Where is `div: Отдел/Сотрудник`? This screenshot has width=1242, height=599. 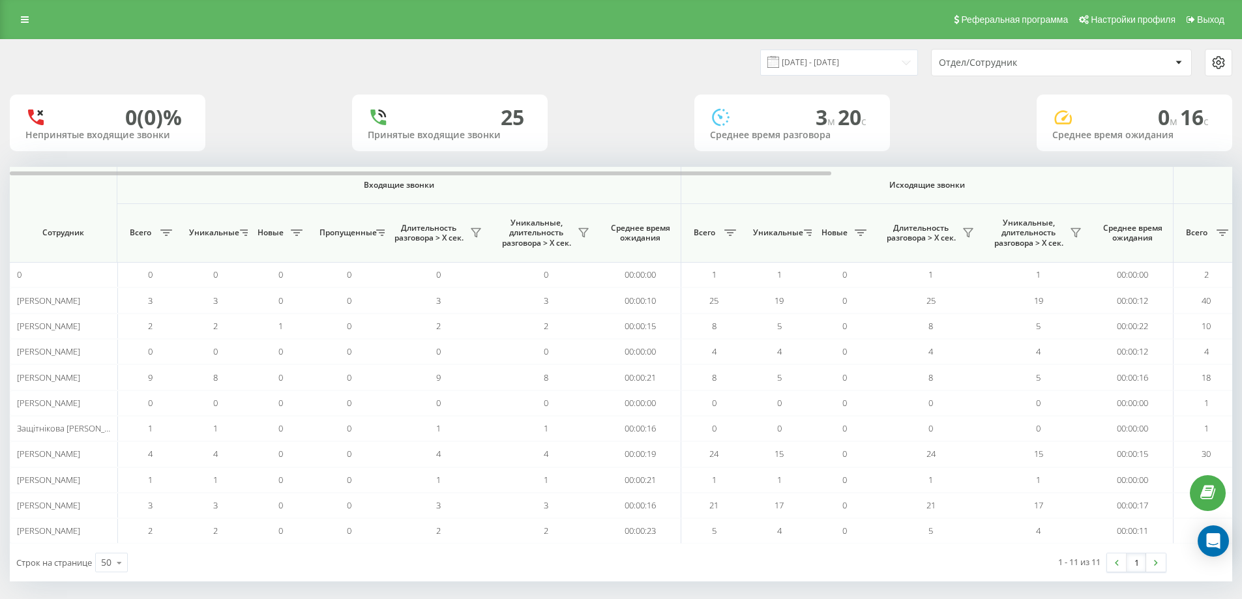
div: Отдел/Сотрудник is located at coordinates (1017, 63).